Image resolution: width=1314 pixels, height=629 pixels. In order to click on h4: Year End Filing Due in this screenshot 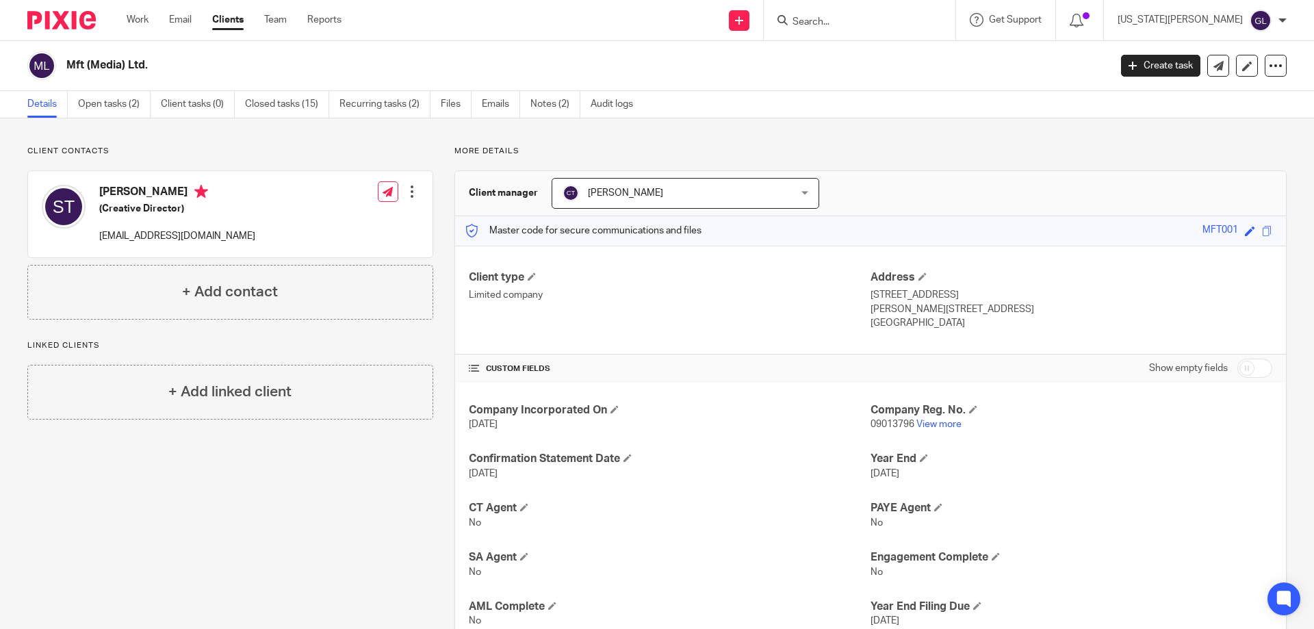, I will do `click(1071, 606)`.